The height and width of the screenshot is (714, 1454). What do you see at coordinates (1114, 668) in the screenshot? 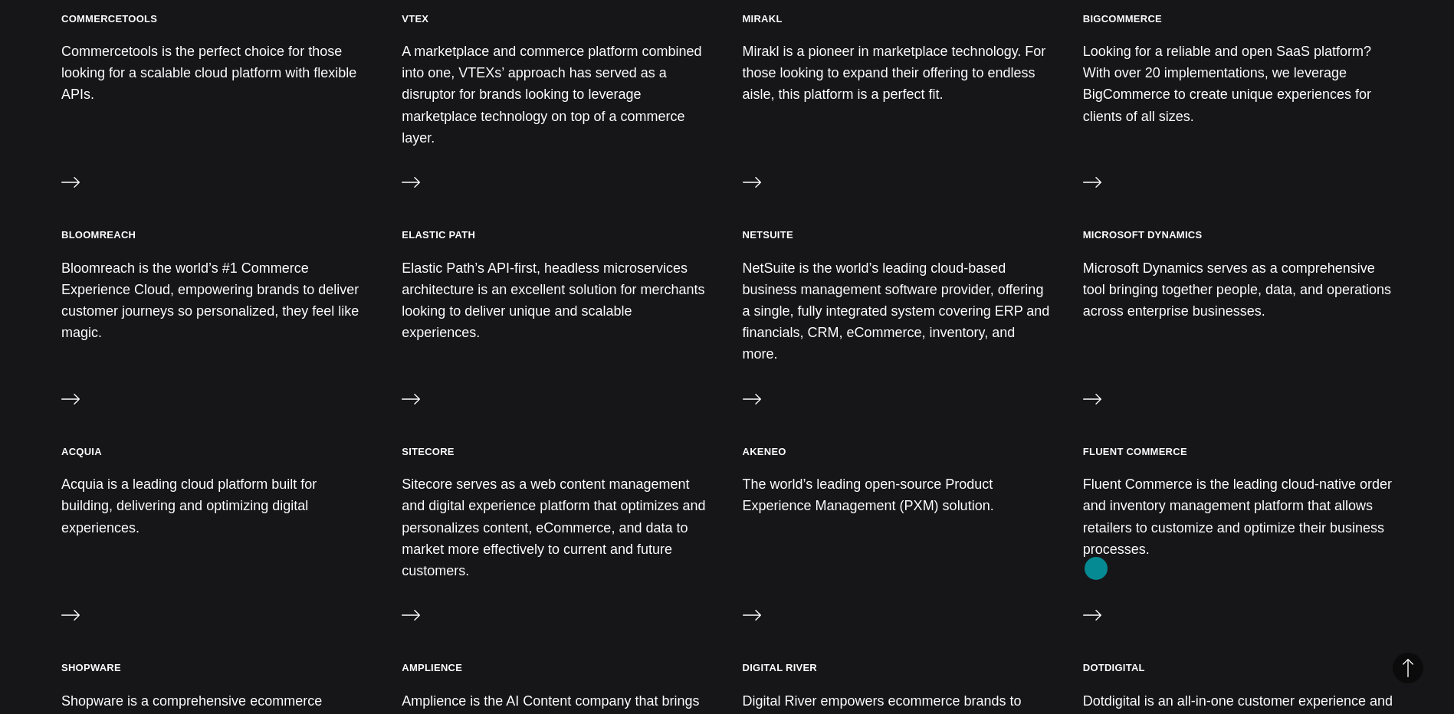
I see `h3: Dotdigital` at bounding box center [1114, 668].